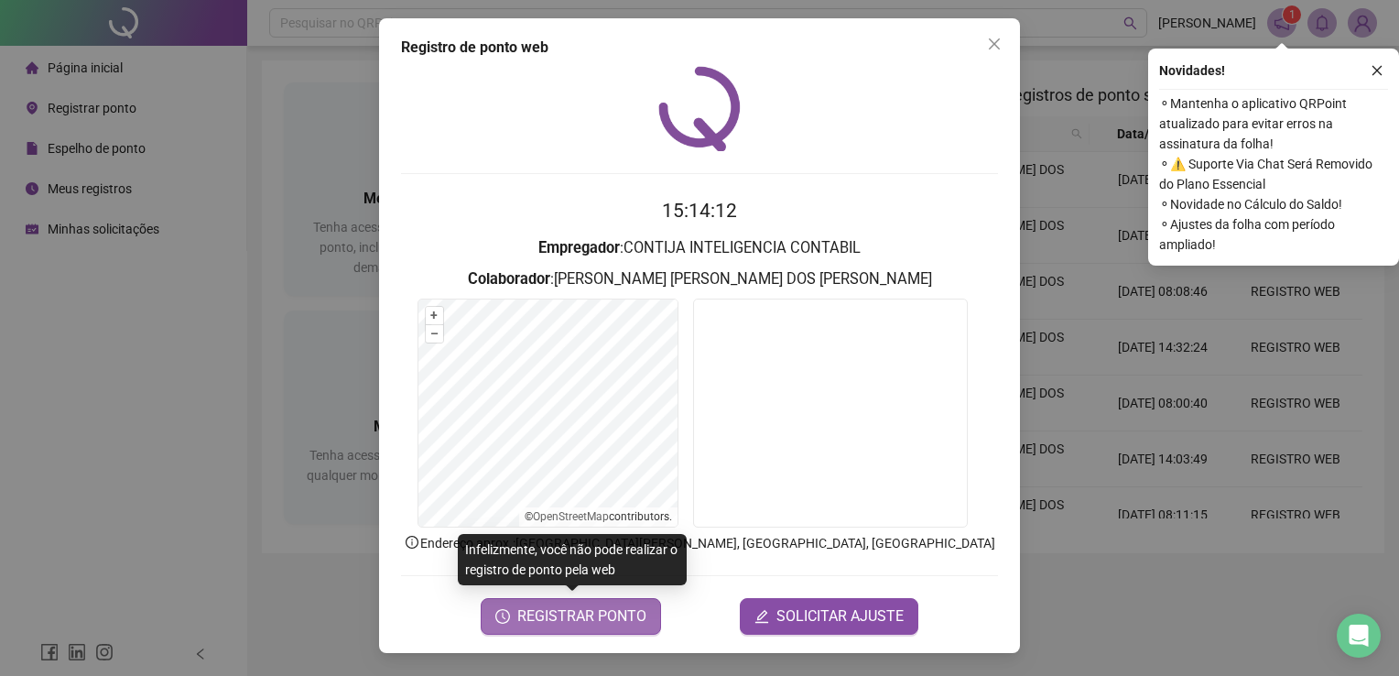 The height and width of the screenshot is (676, 1399). I want to click on span: info-circle, so click(412, 542).